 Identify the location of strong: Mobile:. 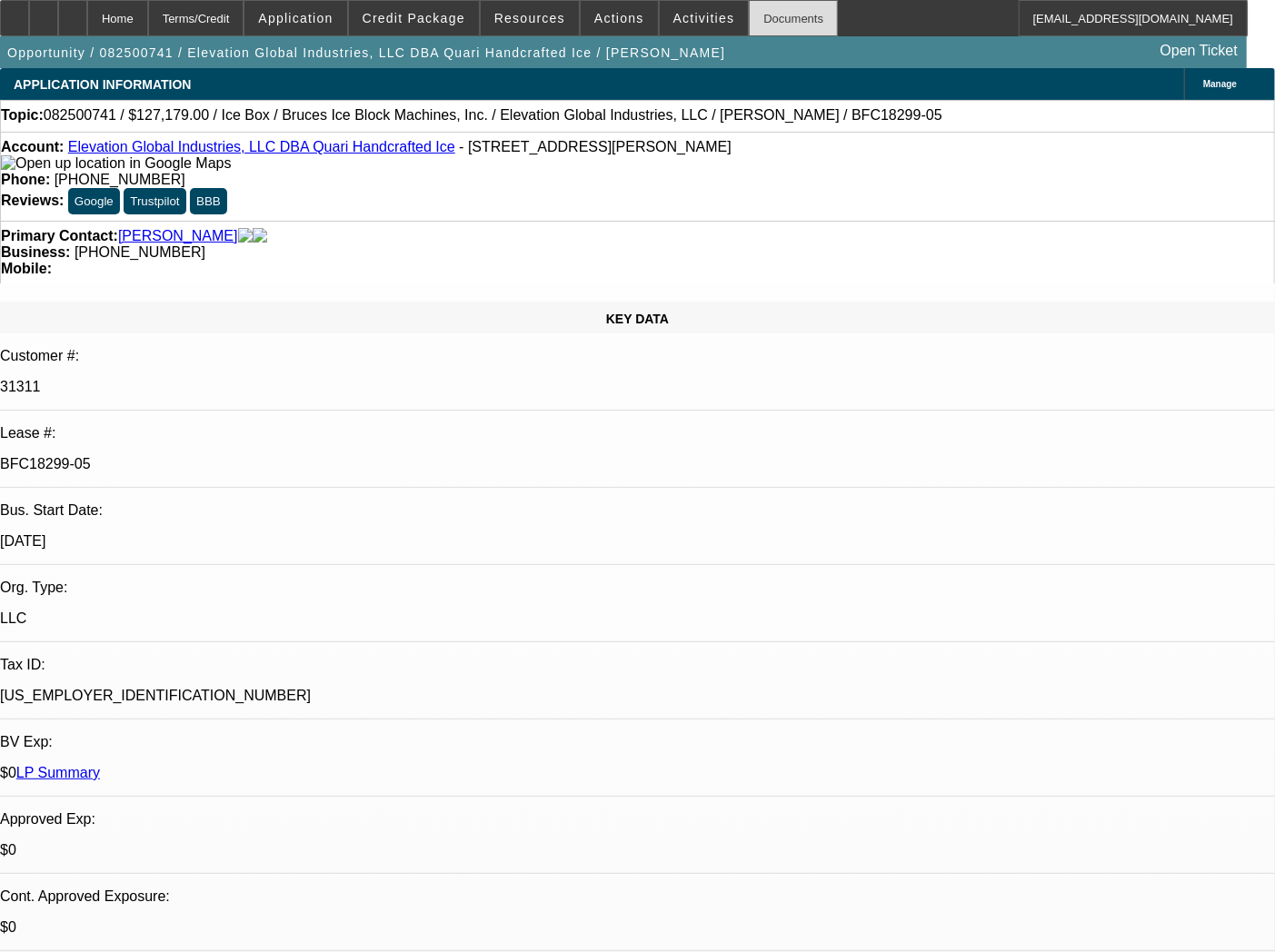
(26, 268).